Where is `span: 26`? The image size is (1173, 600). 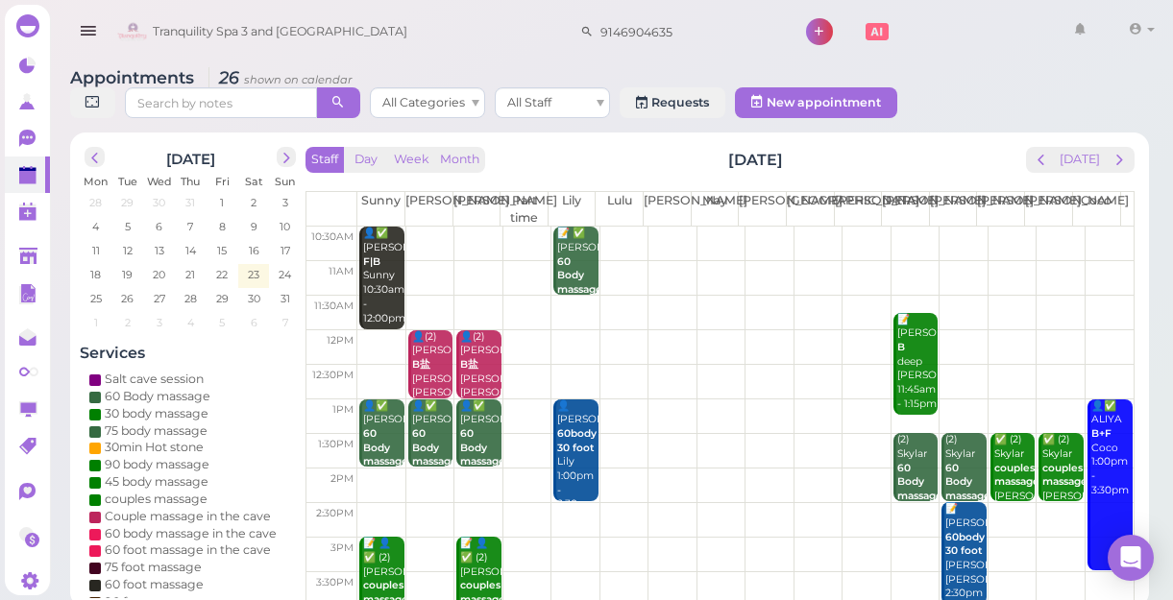
span: 26 is located at coordinates (127, 299).